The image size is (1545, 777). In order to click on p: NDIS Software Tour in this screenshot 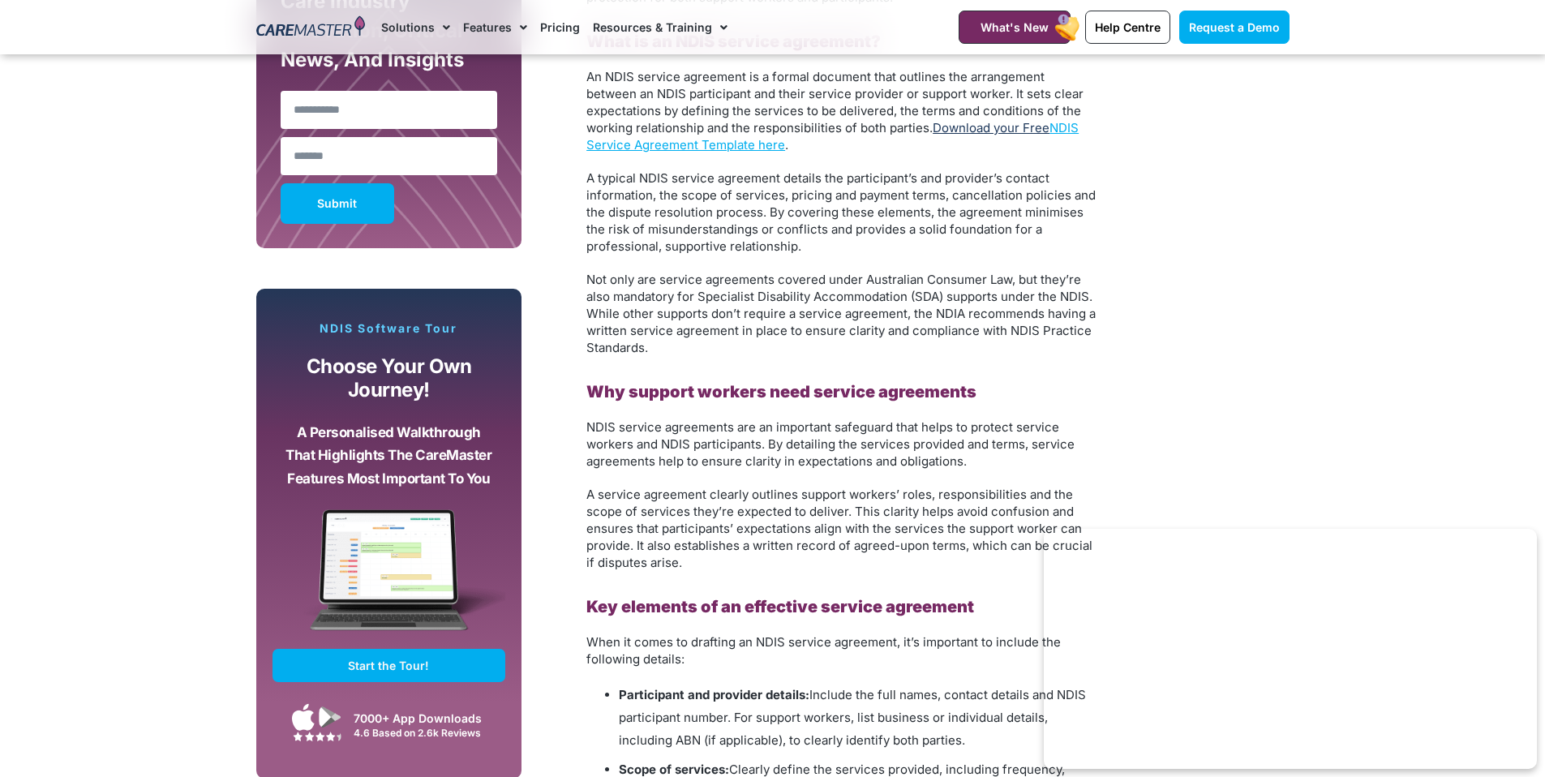, I will do `click(389, 328)`.